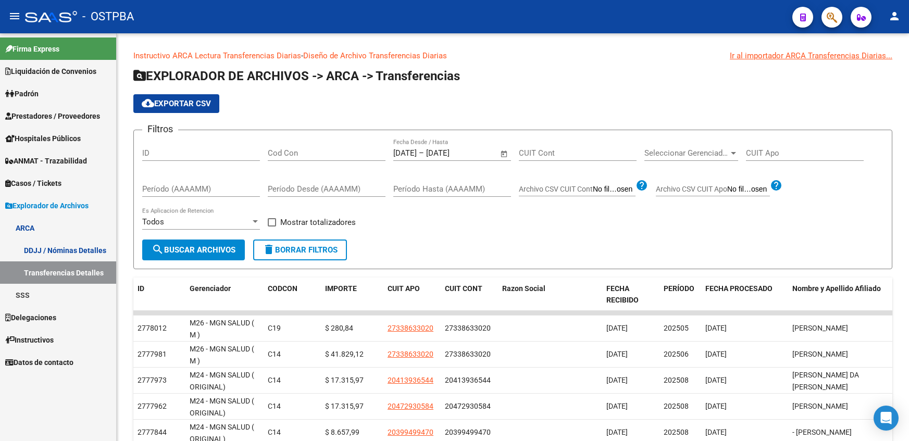  Describe the element at coordinates (744, 295) in the screenshot. I see `datatable-header-cell: FECHA PROCESADO` at that location.